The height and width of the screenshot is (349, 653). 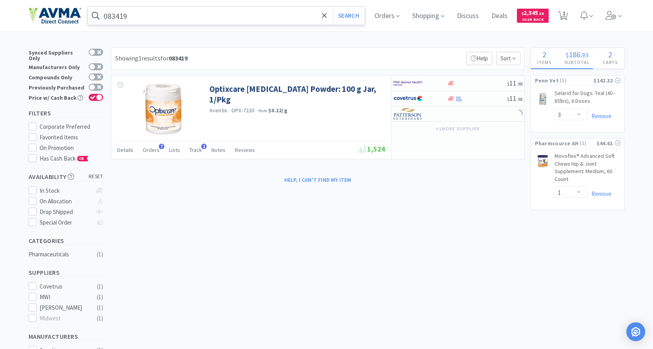 What do you see at coordinates (533, 16) in the screenshot?
I see `a: $2,545.58Cash Back` at bounding box center [533, 16].